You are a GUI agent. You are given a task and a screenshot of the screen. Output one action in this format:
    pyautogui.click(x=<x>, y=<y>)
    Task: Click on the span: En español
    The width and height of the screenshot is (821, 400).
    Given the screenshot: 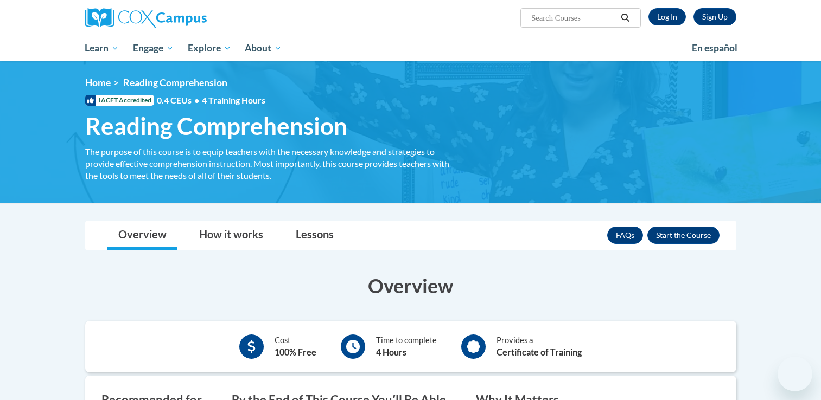 What is the action you would take?
    pyautogui.click(x=715, y=48)
    